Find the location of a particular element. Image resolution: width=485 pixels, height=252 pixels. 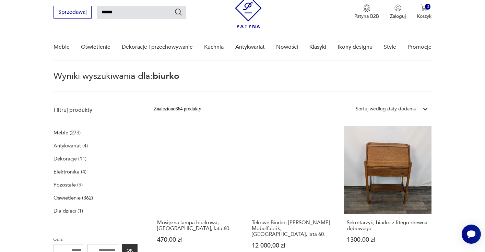

a: Kuchnia is located at coordinates (214, 47).